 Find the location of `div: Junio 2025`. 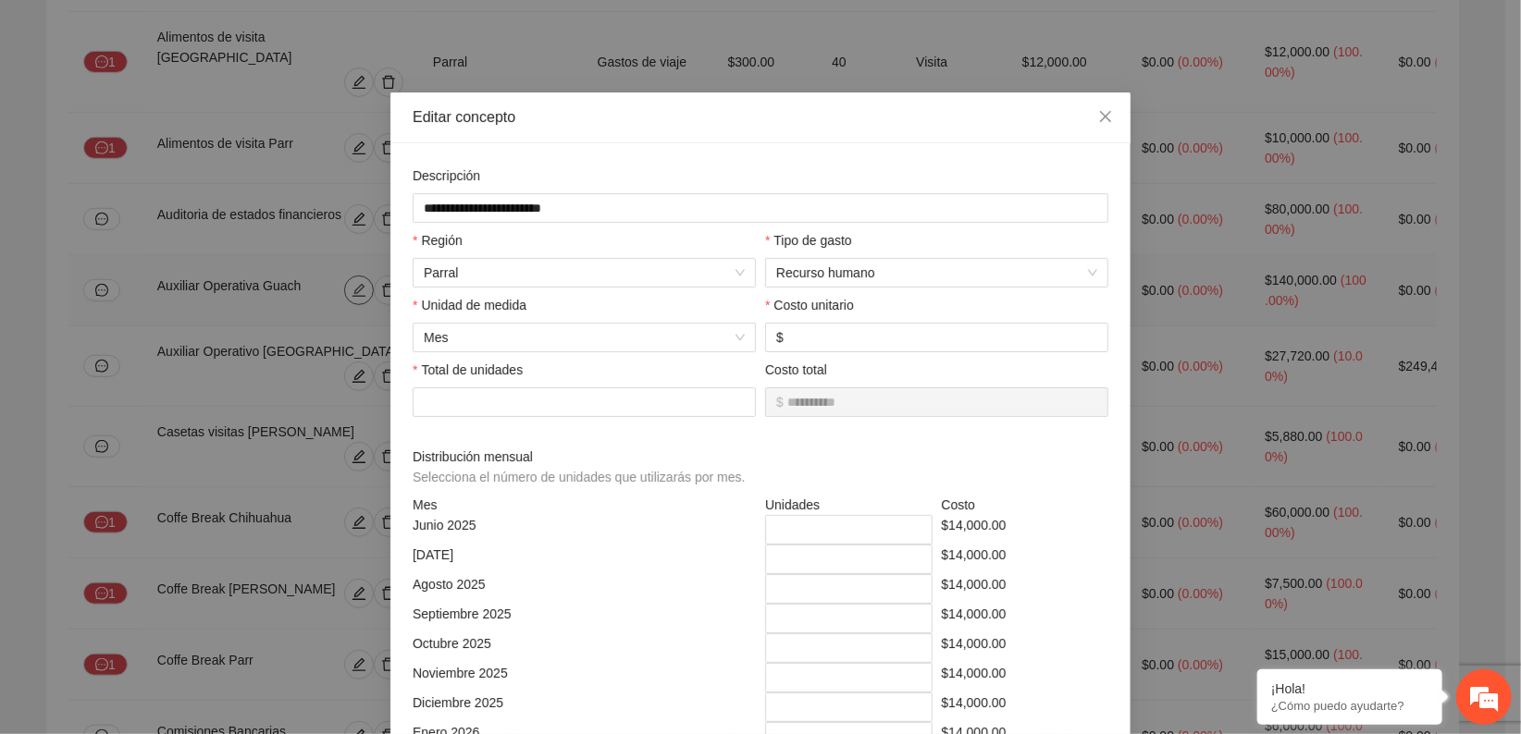

div: Junio 2025 is located at coordinates (584, 530).